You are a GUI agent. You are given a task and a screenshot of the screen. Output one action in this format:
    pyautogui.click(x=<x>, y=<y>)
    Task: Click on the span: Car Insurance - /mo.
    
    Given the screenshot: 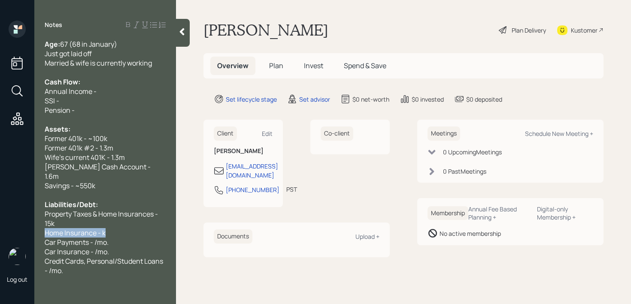 What is the action you would take?
    pyautogui.click(x=77, y=252)
    